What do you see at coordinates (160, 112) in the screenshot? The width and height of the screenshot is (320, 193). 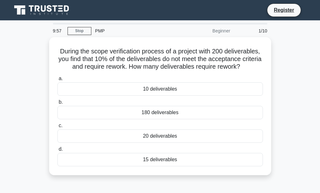 I see `div: 180 deliverables` at bounding box center [160, 112].